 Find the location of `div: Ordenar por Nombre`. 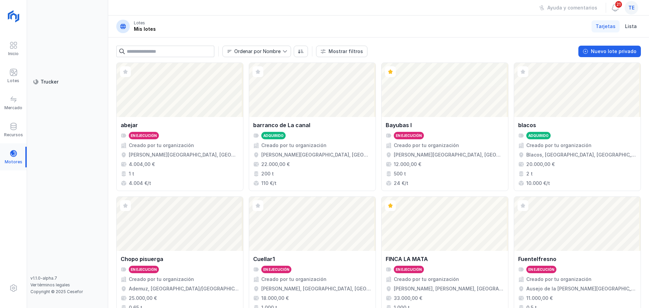

div: Ordenar por Nombre is located at coordinates (257, 51).